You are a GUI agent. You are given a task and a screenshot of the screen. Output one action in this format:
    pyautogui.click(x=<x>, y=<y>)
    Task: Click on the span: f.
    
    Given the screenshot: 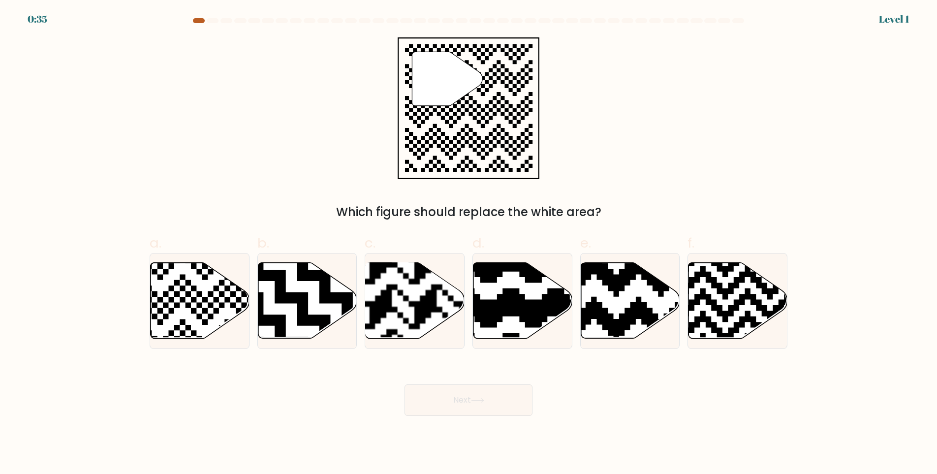 What is the action you would take?
    pyautogui.click(x=691, y=243)
    